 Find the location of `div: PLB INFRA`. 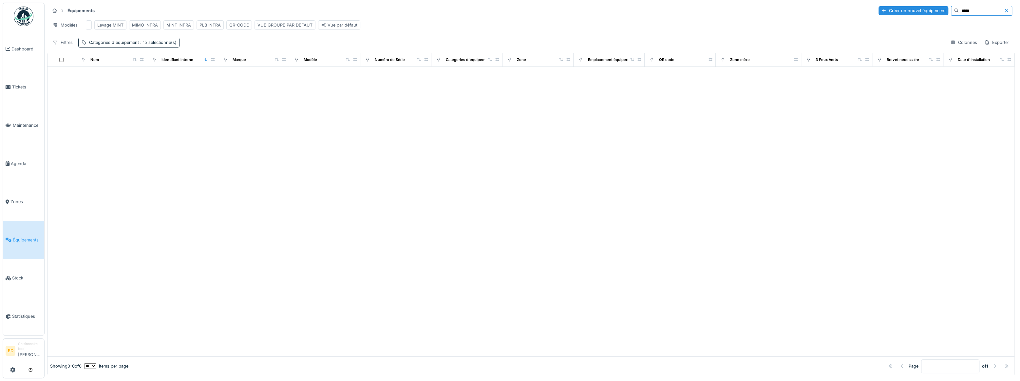

div: PLB INFRA is located at coordinates (210, 25).